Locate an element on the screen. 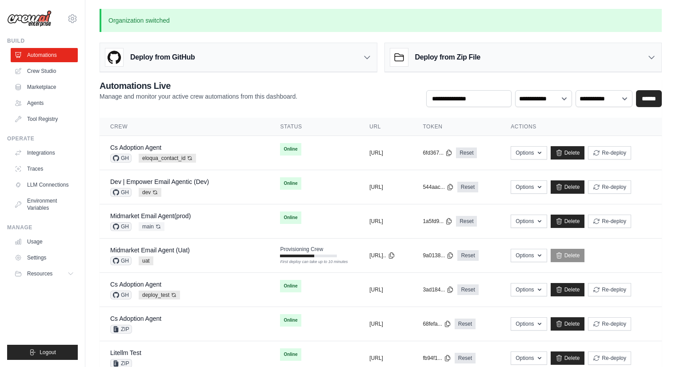 Image resolution: width=676 pixels, height=367 pixels. img: GitHub Logo is located at coordinates (114, 57).